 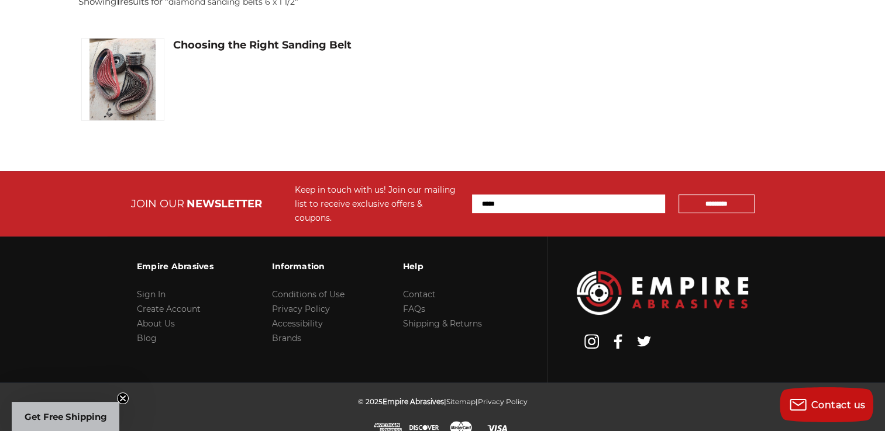 What do you see at coordinates (156, 324) in the screenshot?
I see `a: About Us` at bounding box center [156, 324].